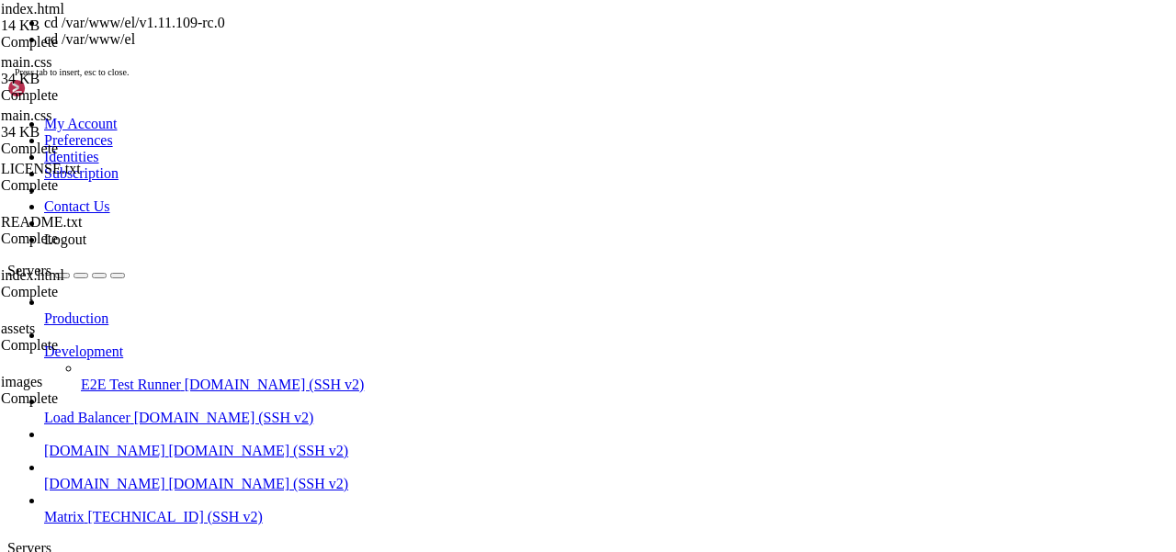 The image size is (1176, 552). I want to click on x-row: Restarting services..., so click(471, 249).